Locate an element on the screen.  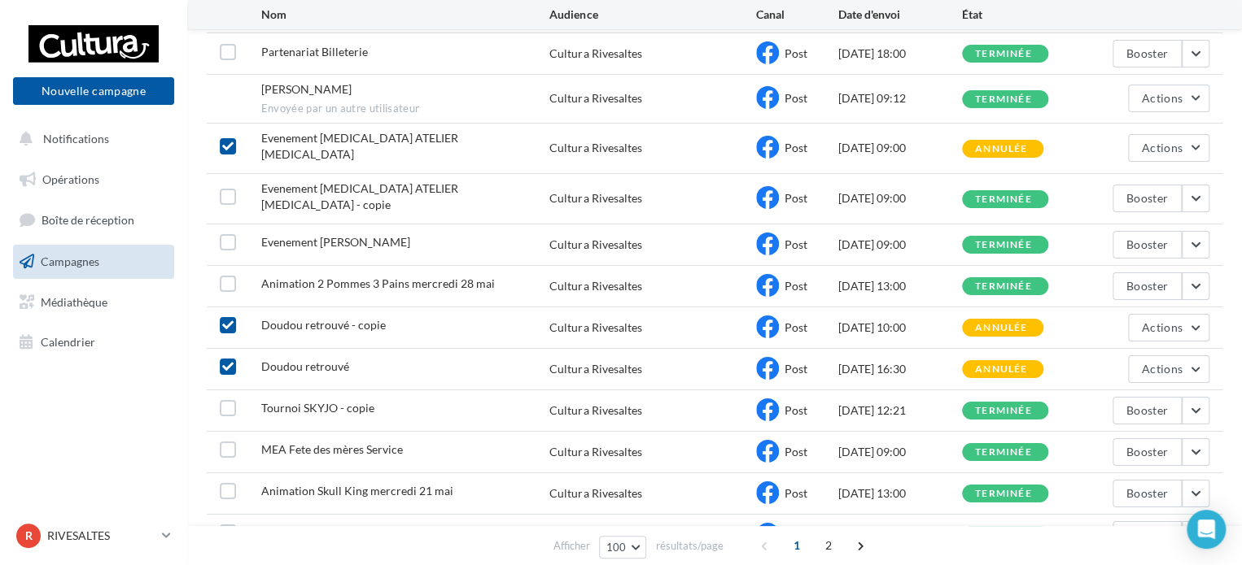
span: Tournoi SKYJO - copie is located at coordinates (317, 408).